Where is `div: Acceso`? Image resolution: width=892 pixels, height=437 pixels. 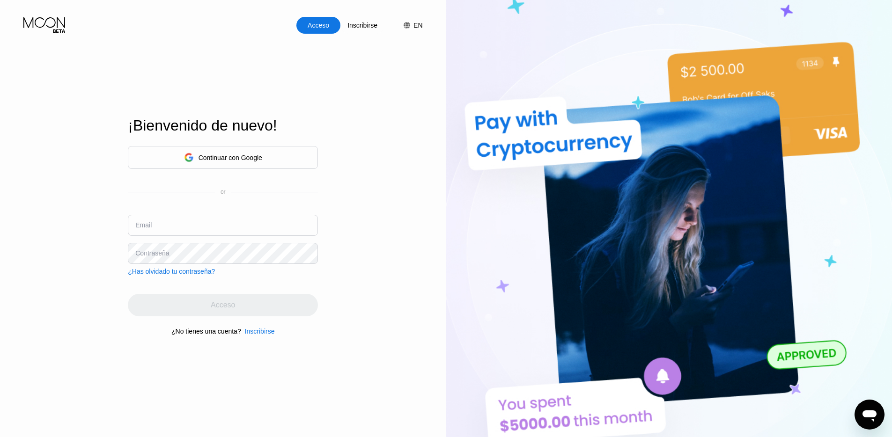 div: Acceso is located at coordinates (318, 25).